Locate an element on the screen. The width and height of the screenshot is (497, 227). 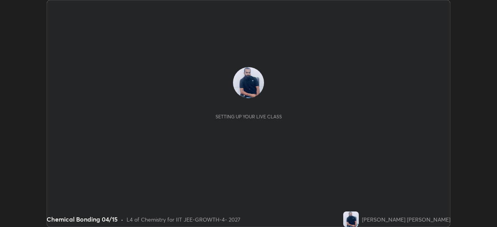
div: L4 of Chemistry for IIT JEE-GROWTH-4- 2027 is located at coordinates (183, 219).